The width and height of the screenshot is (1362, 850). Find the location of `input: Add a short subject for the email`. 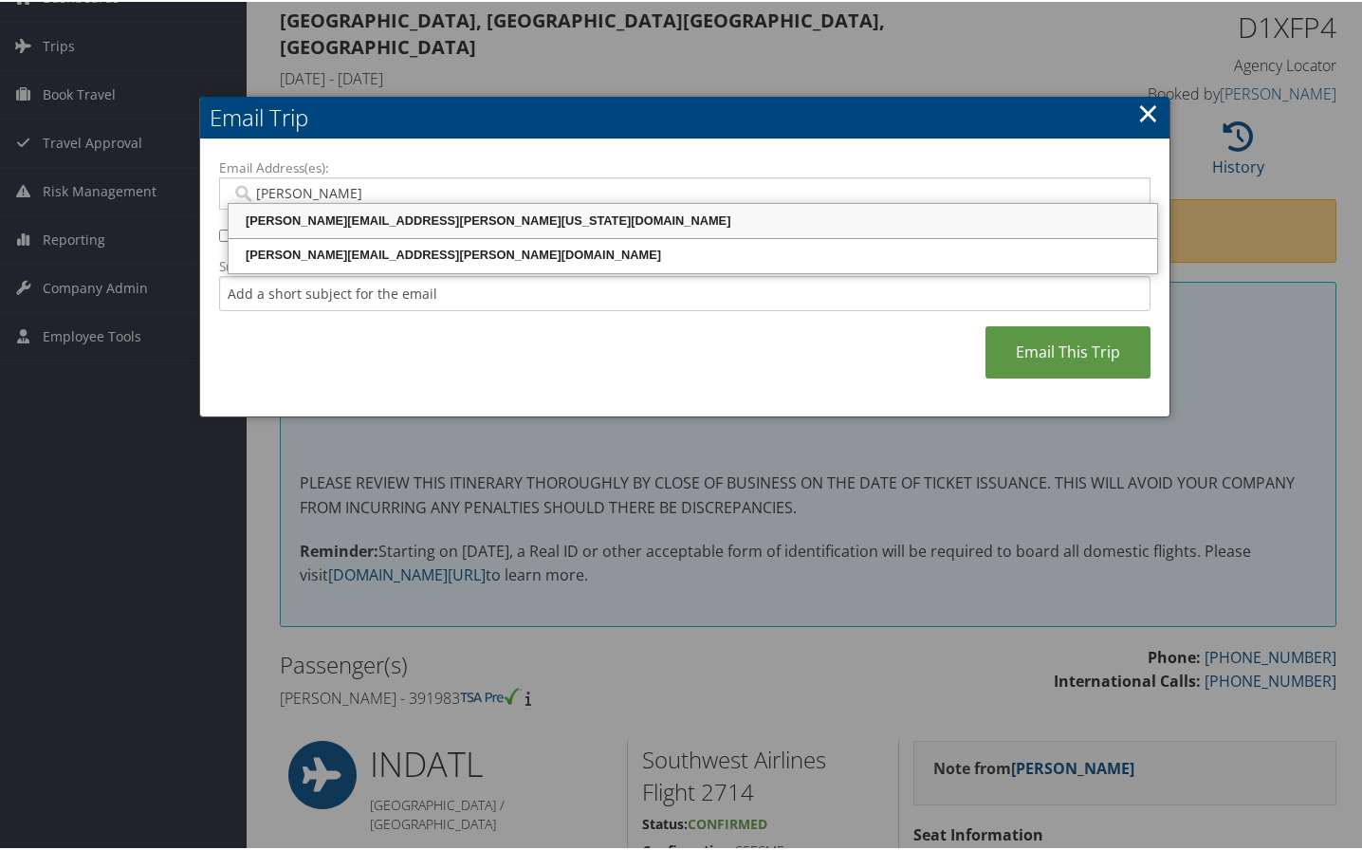

input: Add a short subject for the email is located at coordinates (685, 291).